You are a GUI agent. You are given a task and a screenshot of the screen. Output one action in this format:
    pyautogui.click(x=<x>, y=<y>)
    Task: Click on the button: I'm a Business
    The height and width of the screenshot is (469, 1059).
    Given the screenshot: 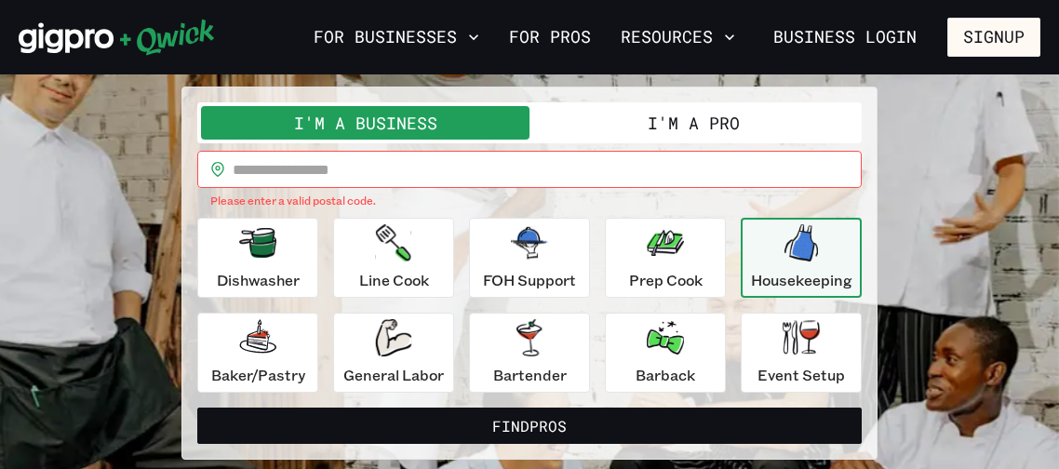 What is the action you would take?
    pyautogui.click(x=365, y=123)
    